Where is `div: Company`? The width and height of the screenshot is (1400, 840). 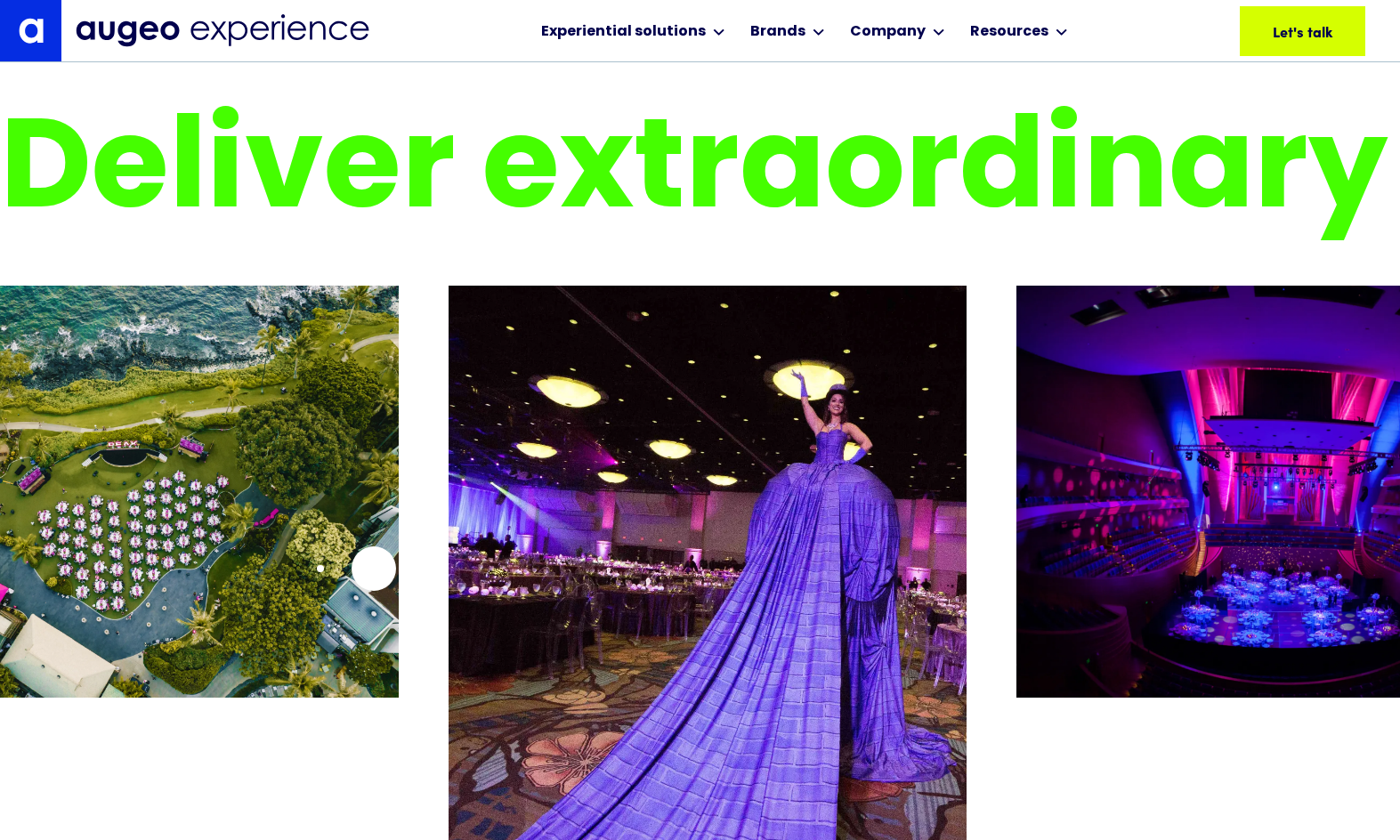
div: Company is located at coordinates (888, 32).